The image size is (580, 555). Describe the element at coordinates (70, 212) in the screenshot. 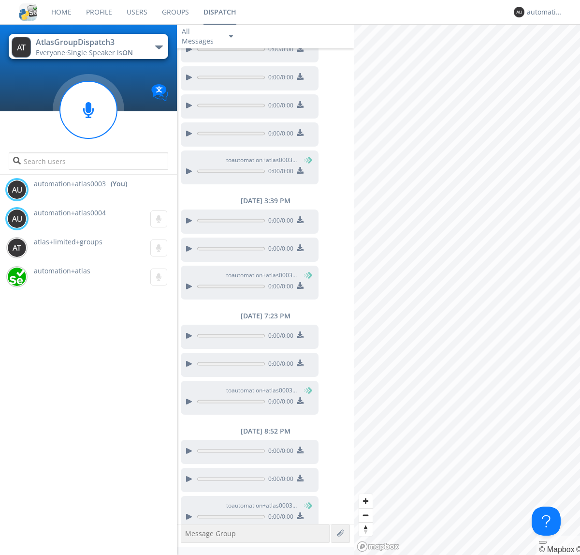

I see `span: automation+atlas0004` at that location.